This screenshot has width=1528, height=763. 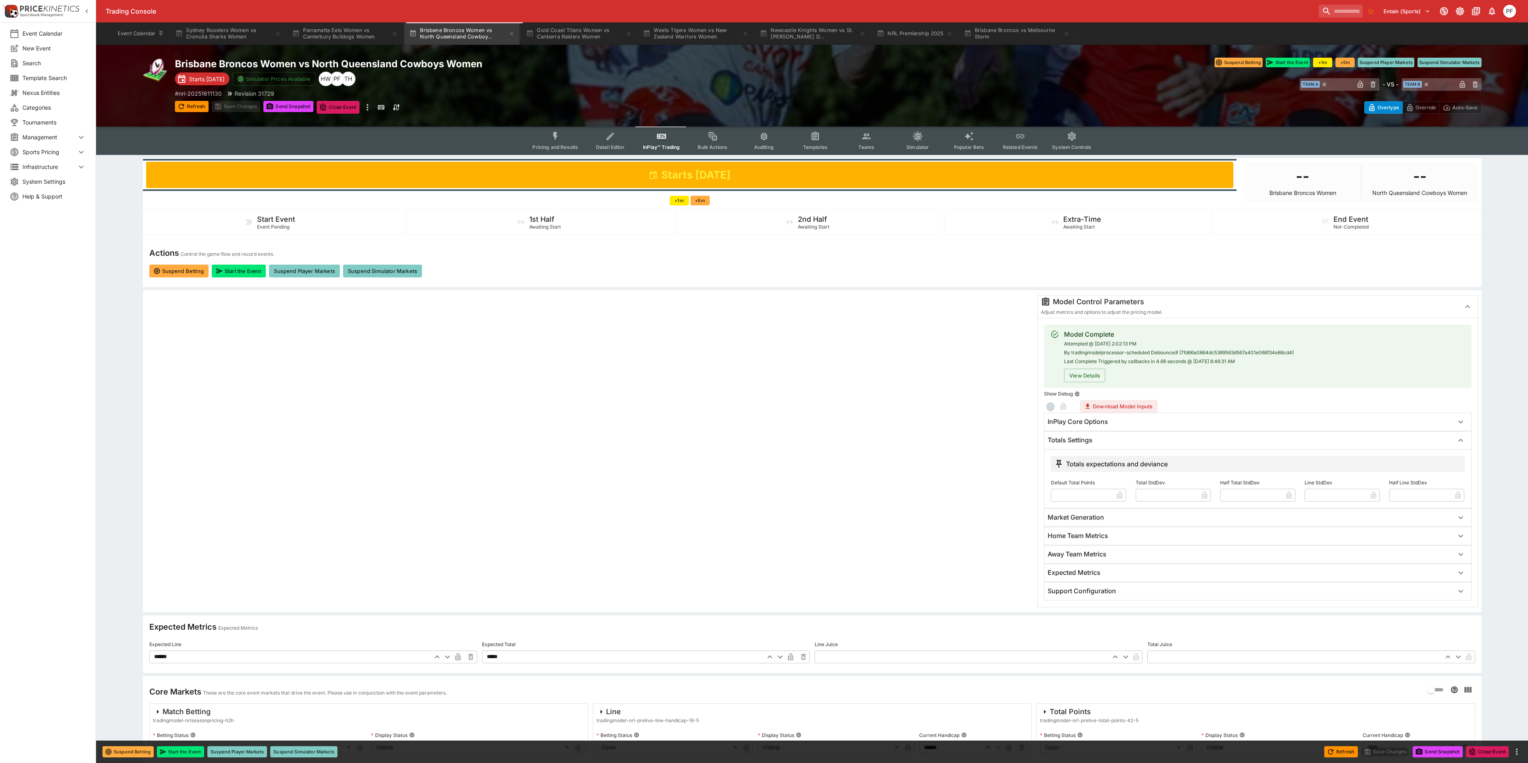 I want to click on button: NRL Premiership 2025, so click(x=914, y=34).